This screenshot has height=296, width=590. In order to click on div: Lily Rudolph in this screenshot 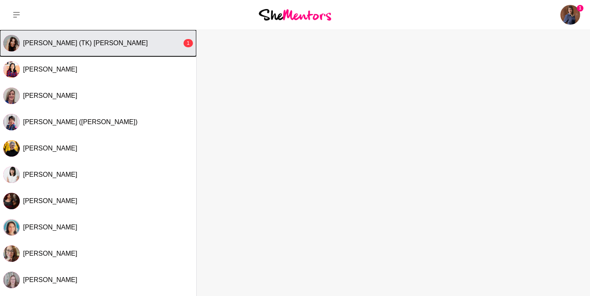, I will do `click(12, 227)`.